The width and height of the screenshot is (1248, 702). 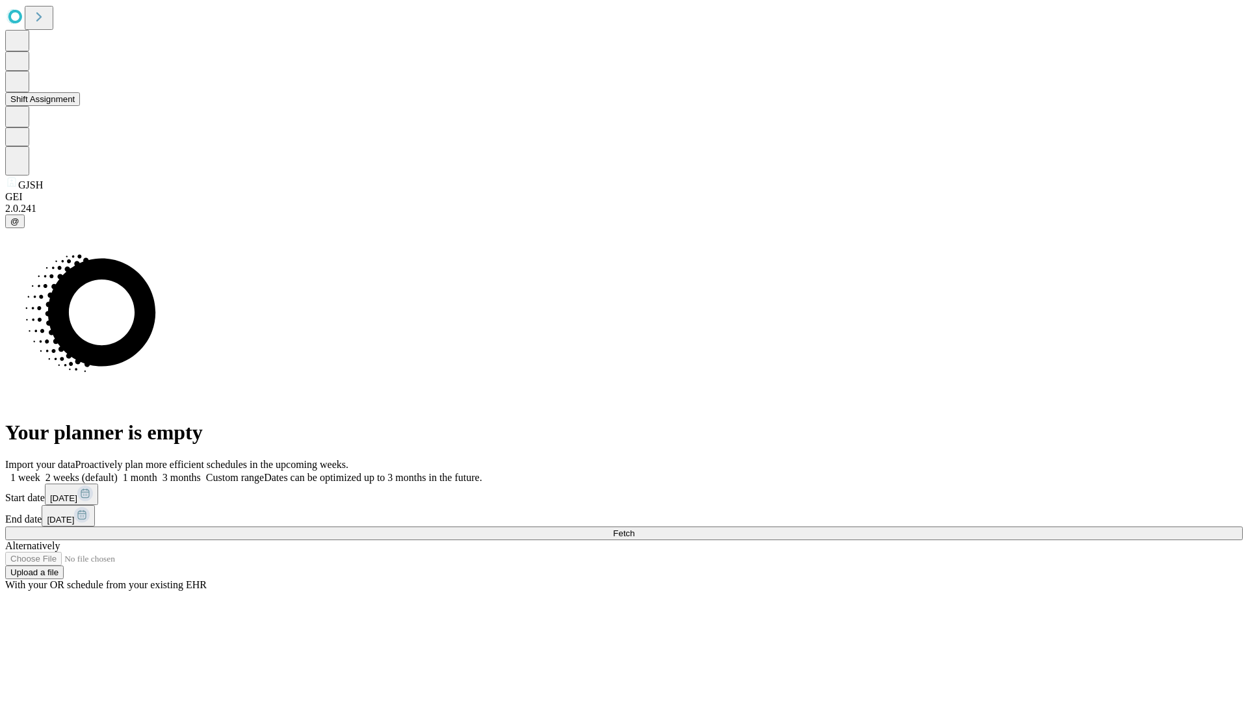 What do you see at coordinates (624, 209) in the screenshot?
I see `div: 2.0.241` at bounding box center [624, 209].